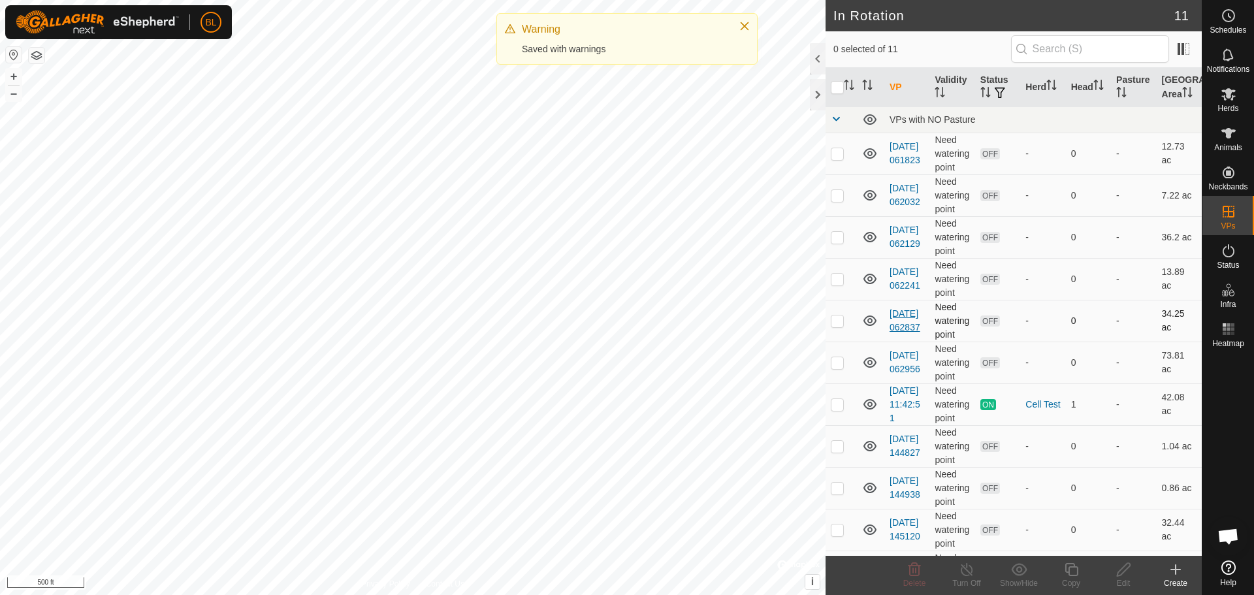 The image size is (1254, 595). What do you see at coordinates (988, 404) in the screenshot?
I see `span: ON` at bounding box center [988, 404].